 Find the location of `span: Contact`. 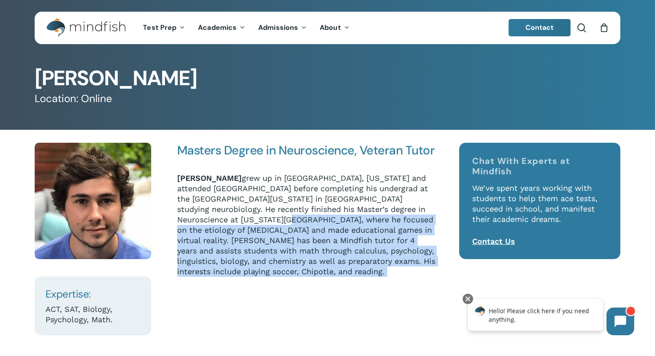

span: Contact is located at coordinates (540, 27).